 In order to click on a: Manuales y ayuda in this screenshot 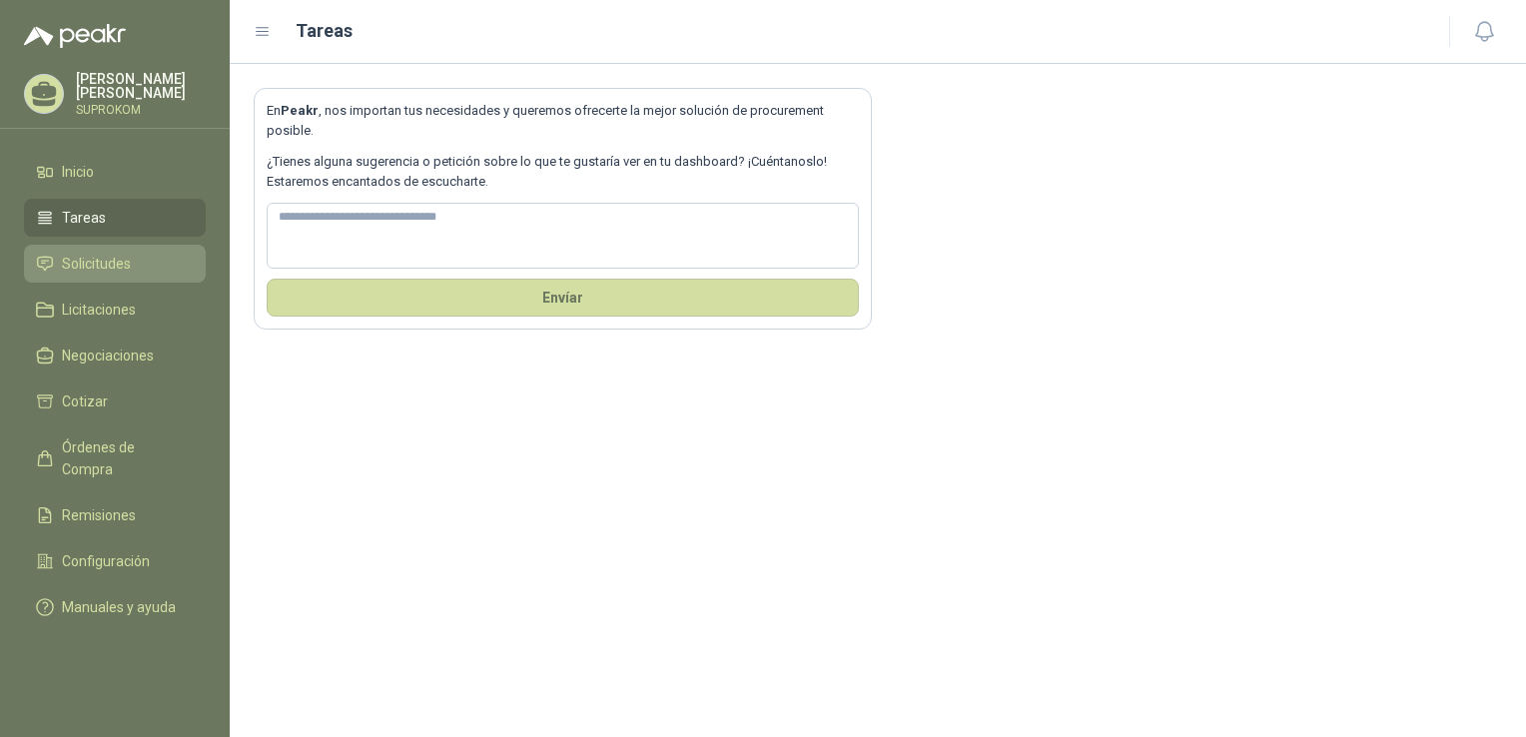, I will do `click(115, 607)`.